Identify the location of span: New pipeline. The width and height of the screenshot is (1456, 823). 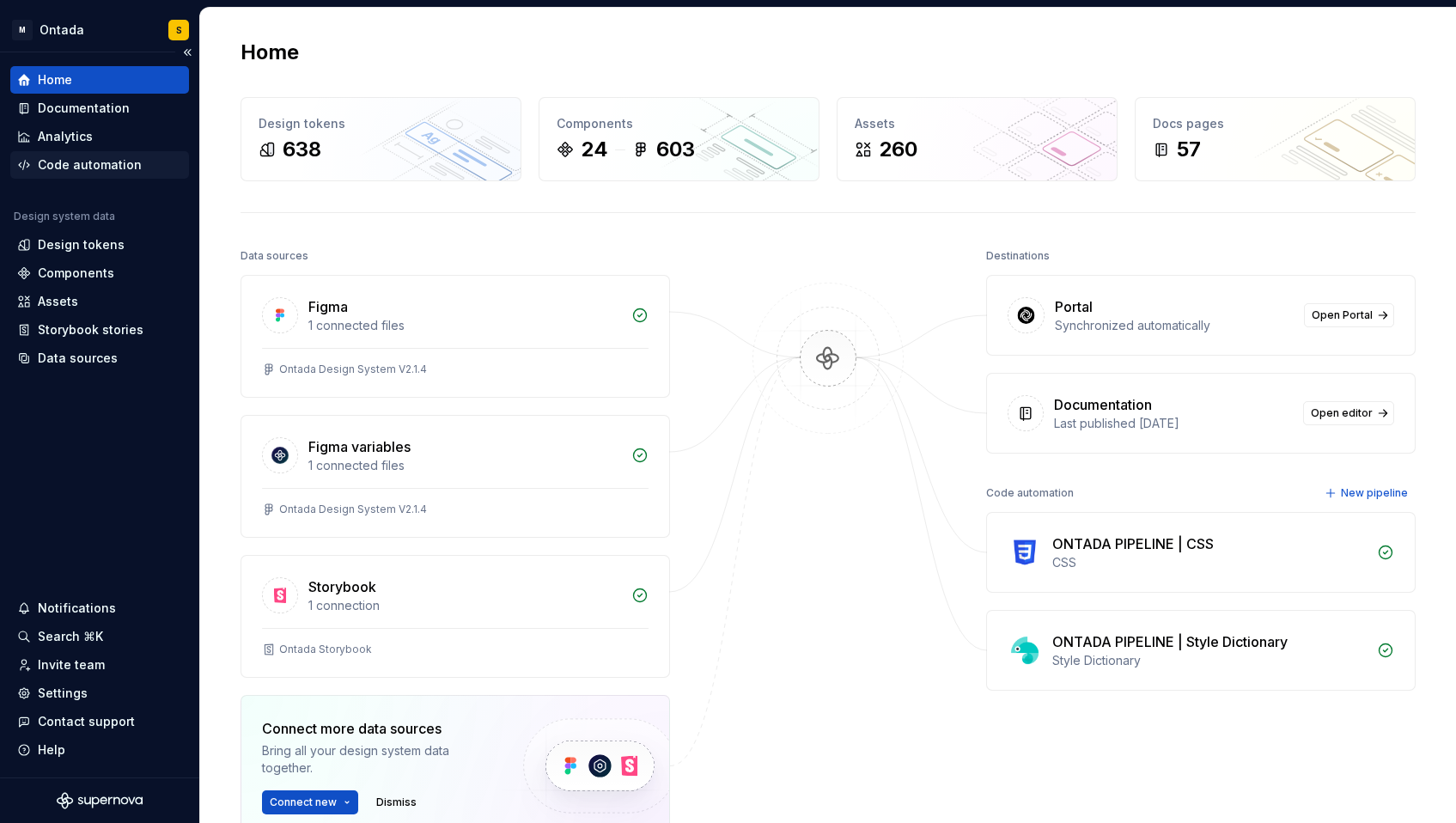
(1375, 493).